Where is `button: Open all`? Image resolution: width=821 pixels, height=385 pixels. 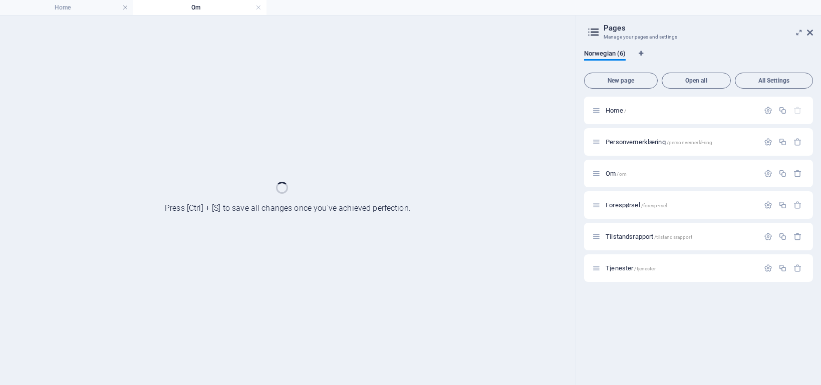
button: Open all is located at coordinates (697, 81).